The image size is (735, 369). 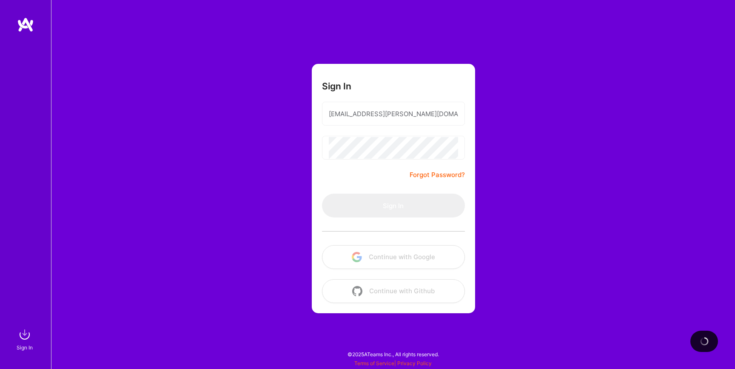 What do you see at coordinates (394, 205) in the screenshot?
I see `button: Sign In` at bounding box center [394, 205].